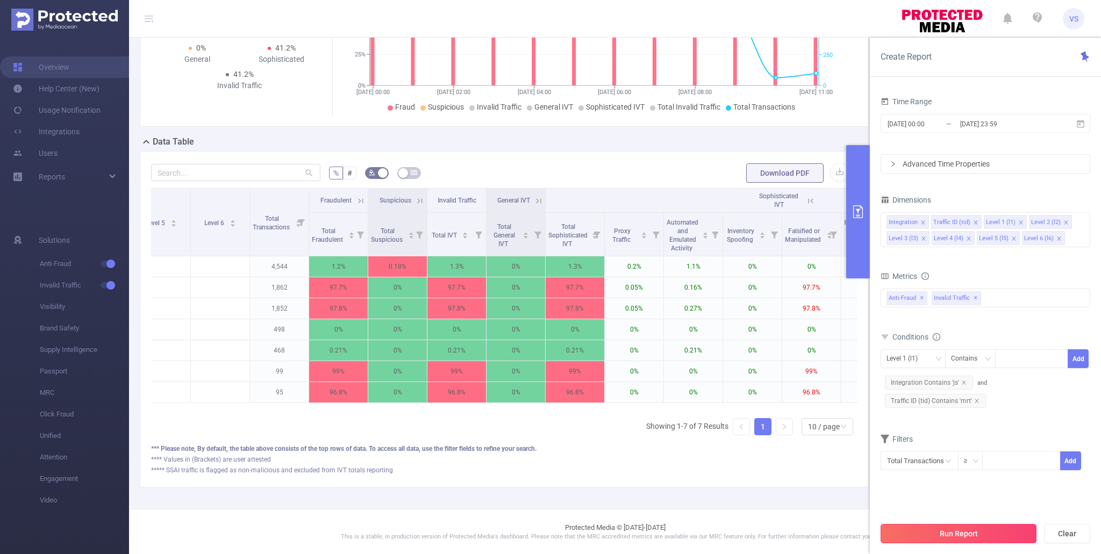 The height and width of the screenshot is (554, 1101). What do you see at coordinates (907, 222) in the screenshot?
I see `li: Integration` at bounding box center [907, 222].